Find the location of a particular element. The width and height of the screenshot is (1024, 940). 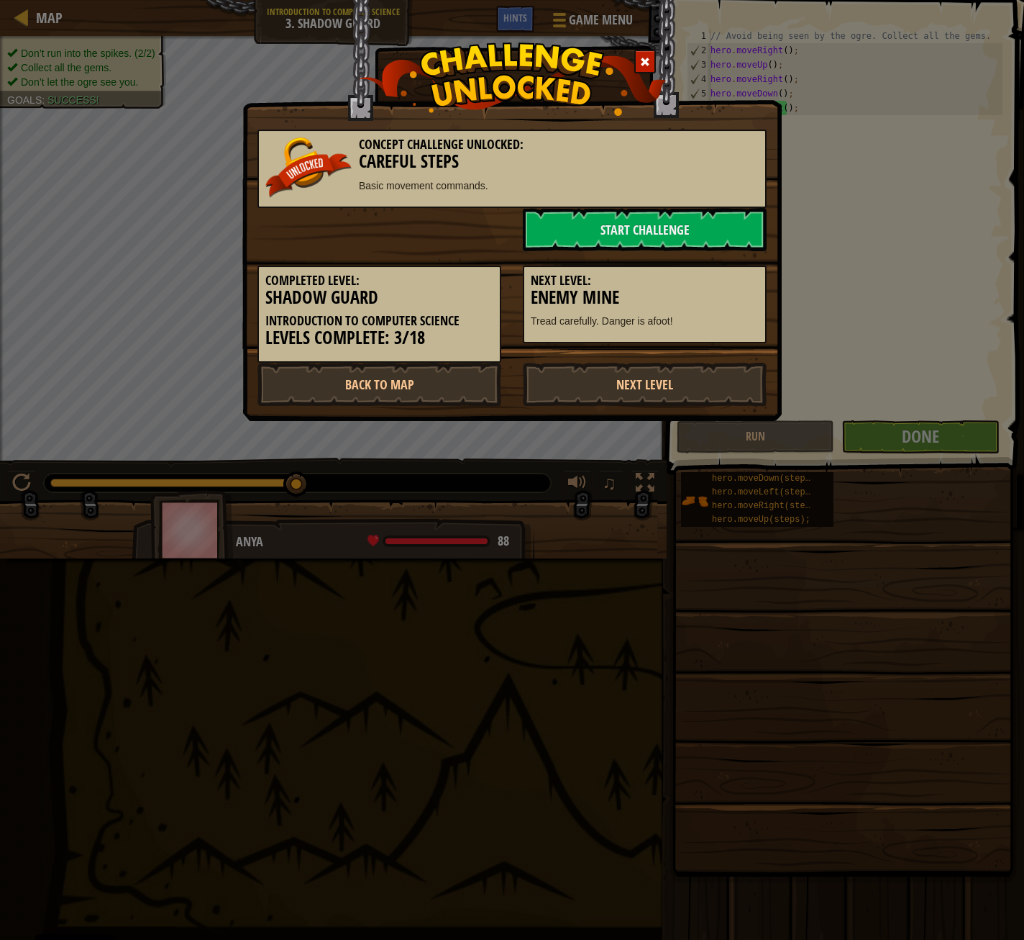

h3: Careful Steps is located at coordinates (512, 161).